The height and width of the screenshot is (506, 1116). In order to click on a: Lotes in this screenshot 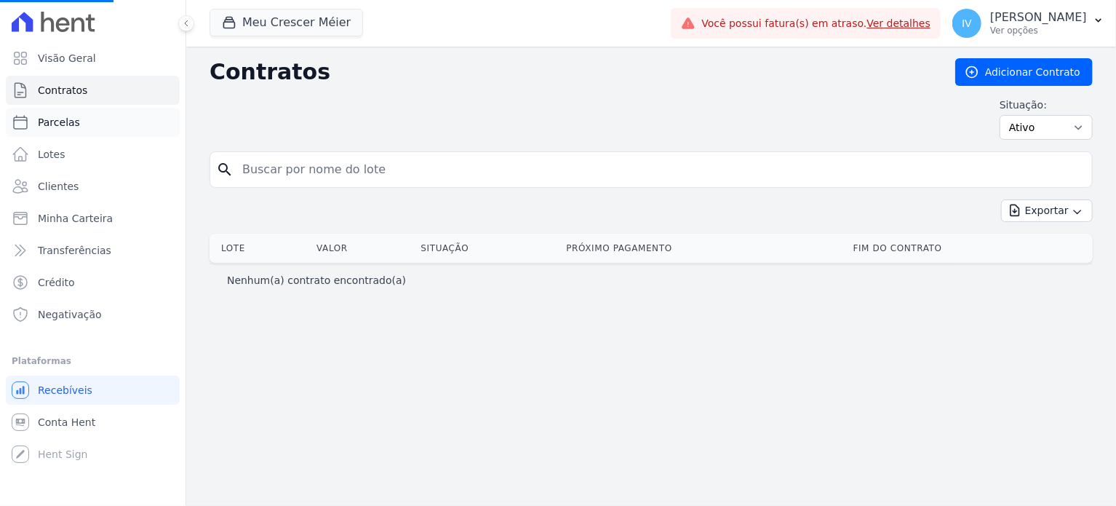, I will do `click(92, 154)`.